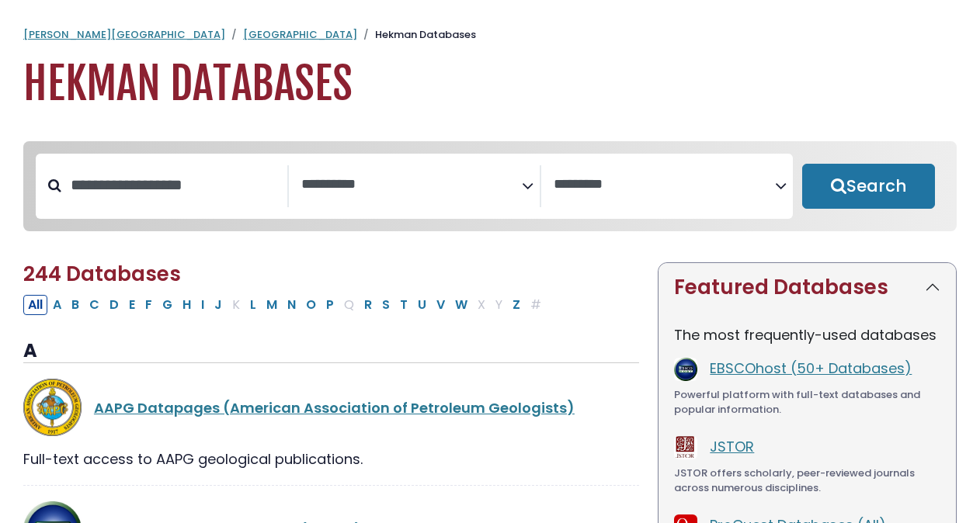  I want to click on a: EBSCOhost (50+ Databases), so click(811, 368).